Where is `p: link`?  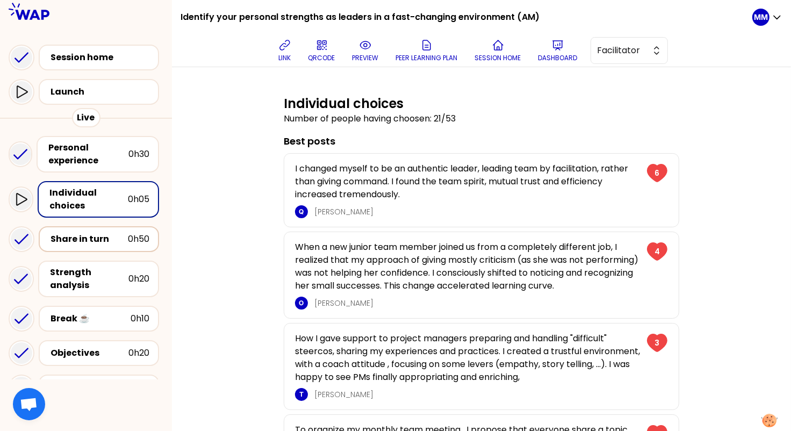 p: link is located at coordinates (284, 58).